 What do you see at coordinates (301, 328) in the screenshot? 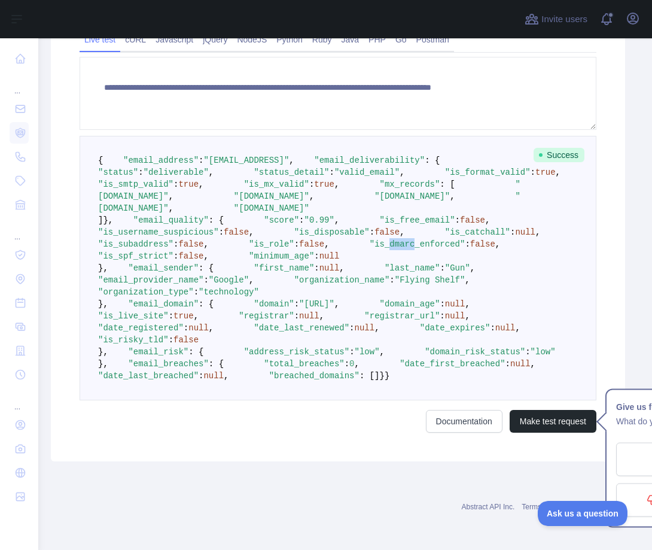
I see `span: "date_last_renewed"` at bounding box center [301, 328].